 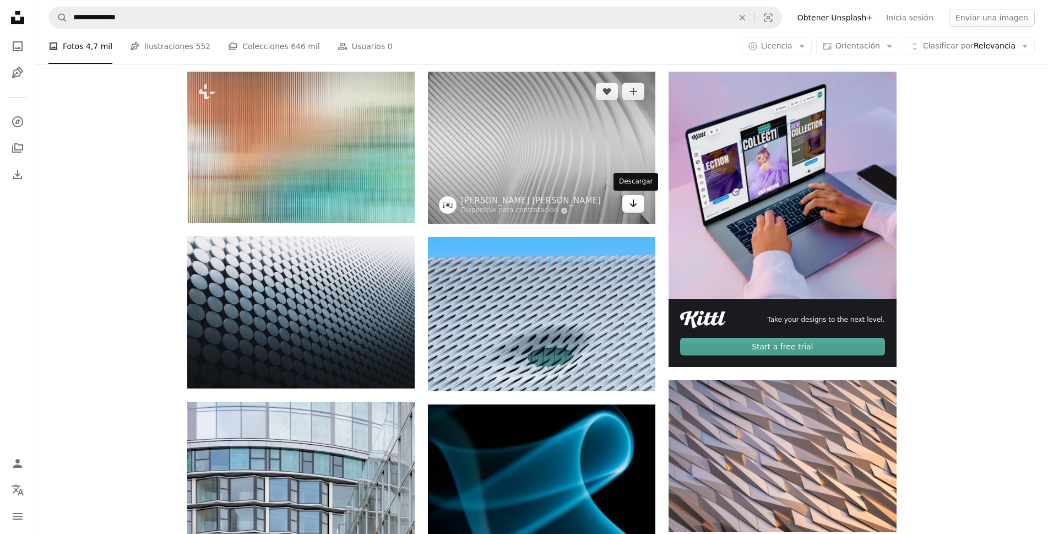 What do you see at coordinates (531, 210) in the screenshot?
I see `a: Disponible para contratación` at bounding box center [531, 210].